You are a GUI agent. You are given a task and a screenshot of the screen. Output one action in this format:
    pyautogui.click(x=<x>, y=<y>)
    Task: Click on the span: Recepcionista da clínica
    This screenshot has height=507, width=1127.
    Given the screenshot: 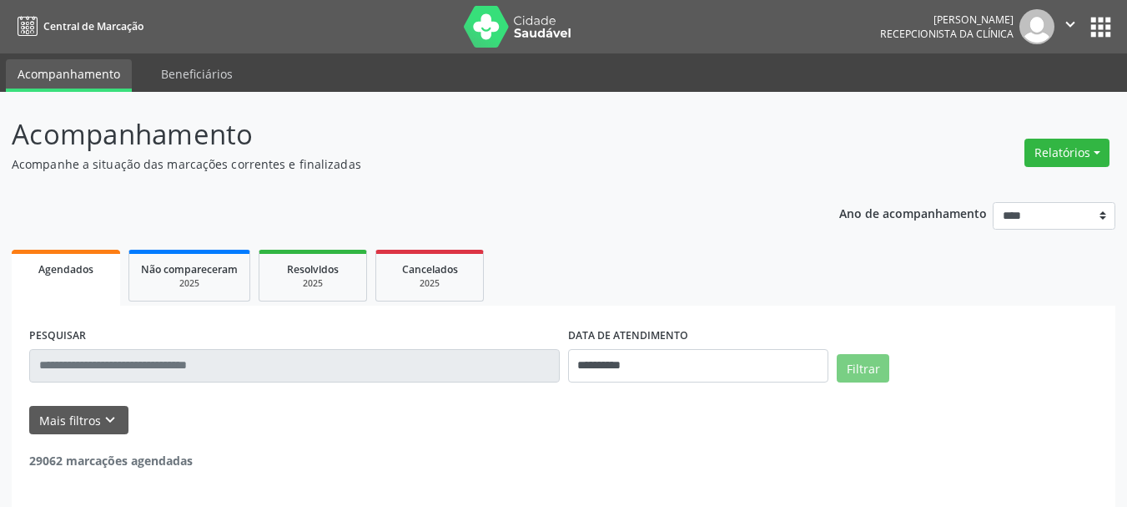 What is the action you would take?
    pyautogui.click(x=947, y=33)
    